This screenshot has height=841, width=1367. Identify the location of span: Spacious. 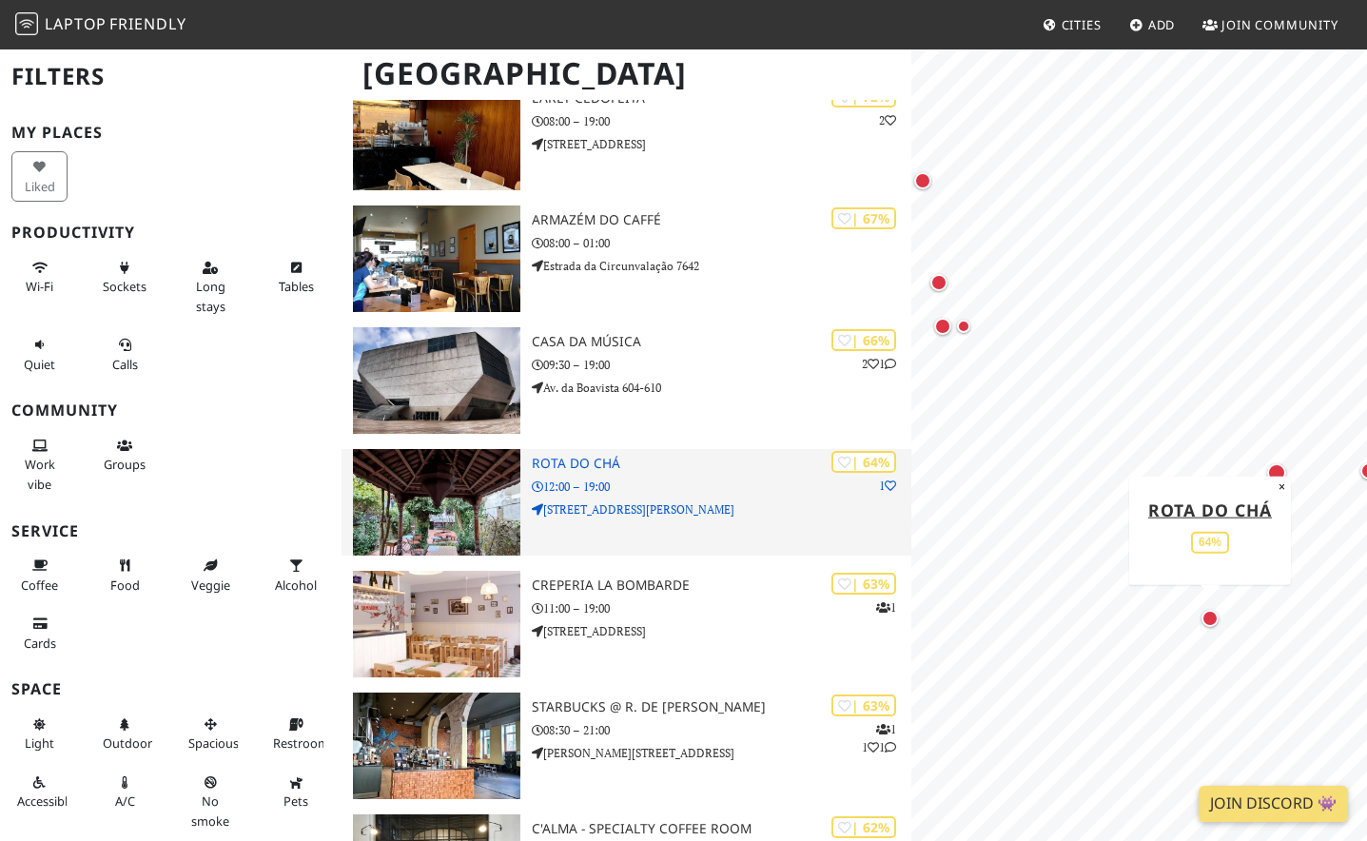
(213, 743).